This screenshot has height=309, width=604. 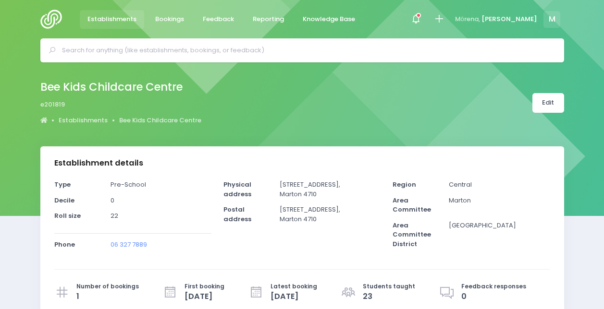 I want to click on h3: Establishment details, so click(x=98, y=163).